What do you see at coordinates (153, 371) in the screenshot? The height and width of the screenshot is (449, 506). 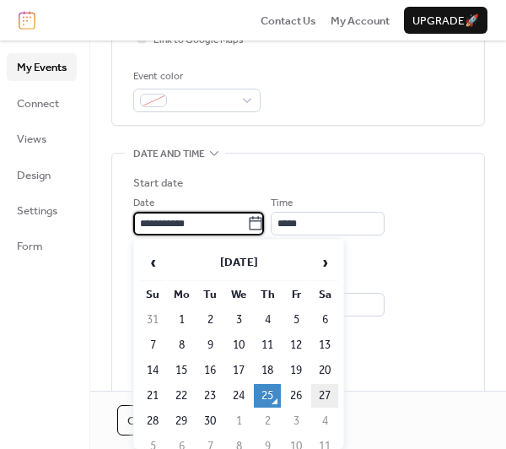 I see `td: 14` at bounding box center [153, 371].